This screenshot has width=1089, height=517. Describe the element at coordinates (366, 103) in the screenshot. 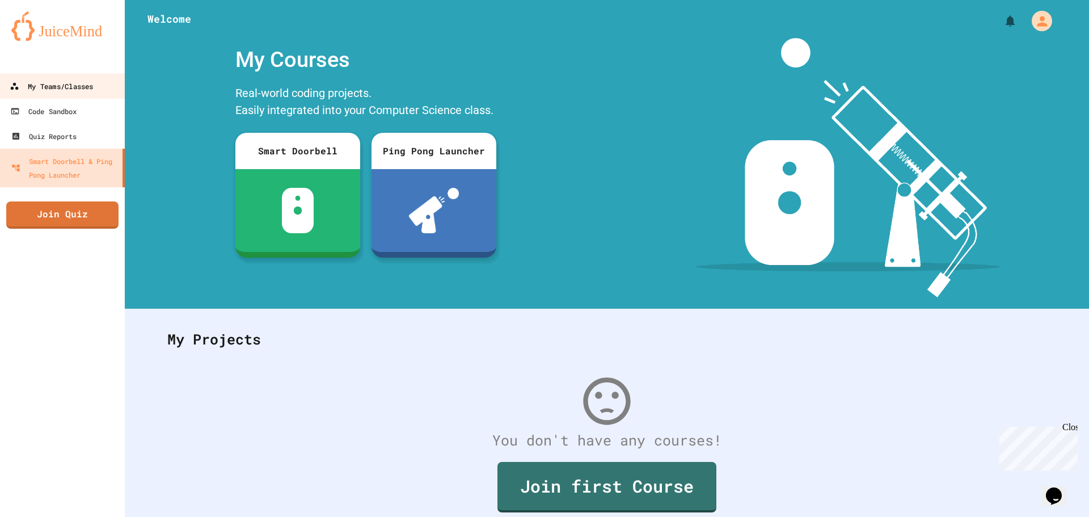

I see `div: Real-world coding projects. Easily integrated into your Computer Science class.` at that location.